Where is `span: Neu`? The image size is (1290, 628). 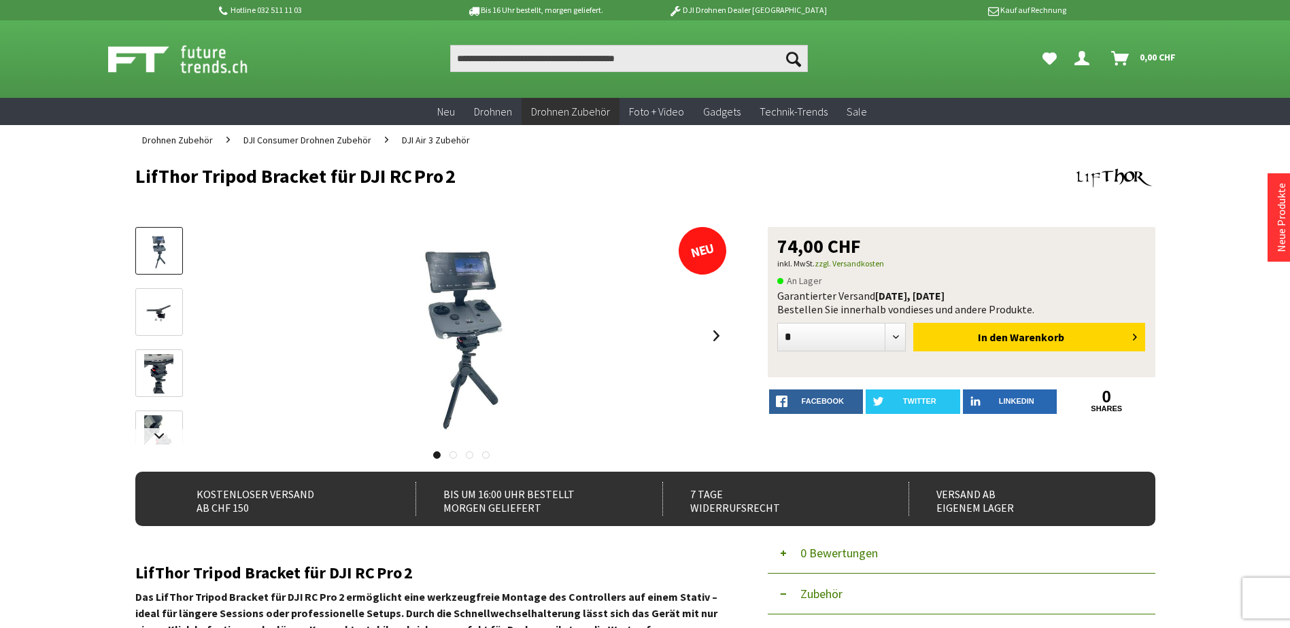 span: Neu is located at coordinates (446, 112).